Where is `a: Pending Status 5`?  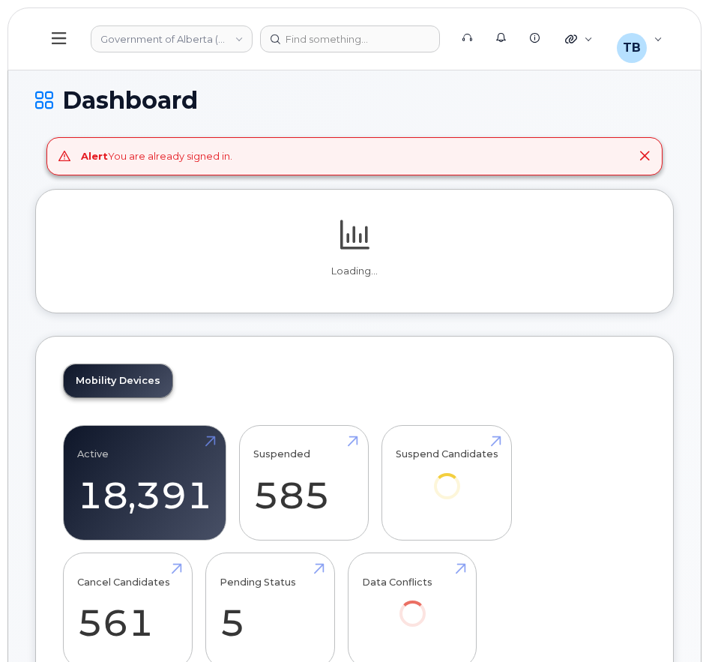
a: Pending Status 5 is located at coordinates (270, 611).